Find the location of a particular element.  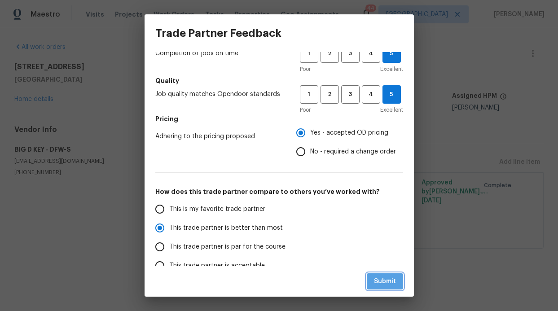

span: Adhering to the pricing proposed is located at coordinates (219, 136).